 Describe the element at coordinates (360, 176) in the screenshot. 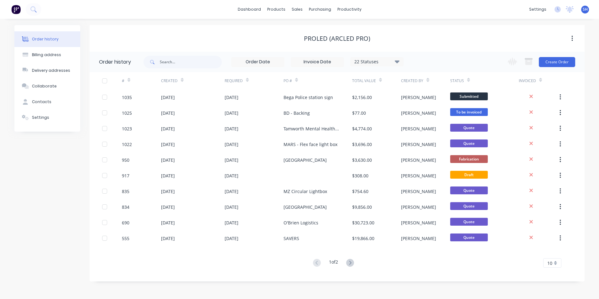

I see `div: $308.00` at that location.